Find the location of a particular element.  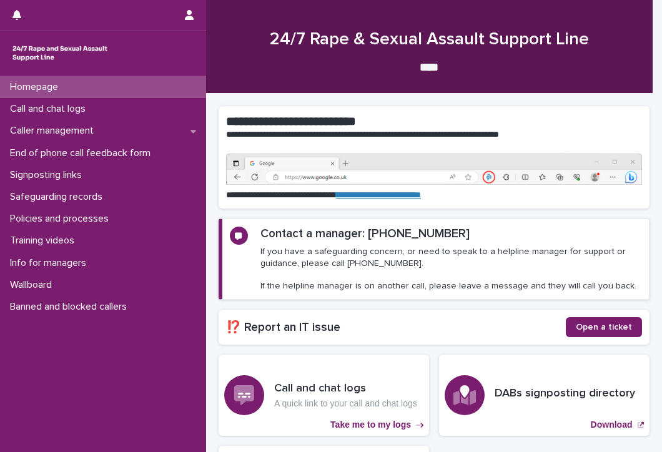

p: Training videos is located at coordinates (44, 241).